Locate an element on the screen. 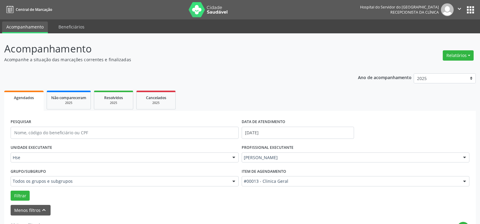 Image resolution: width=480 pixels, height=224 pixels. label: Grupo/Subgrupo is located at coordinates (28, 171).